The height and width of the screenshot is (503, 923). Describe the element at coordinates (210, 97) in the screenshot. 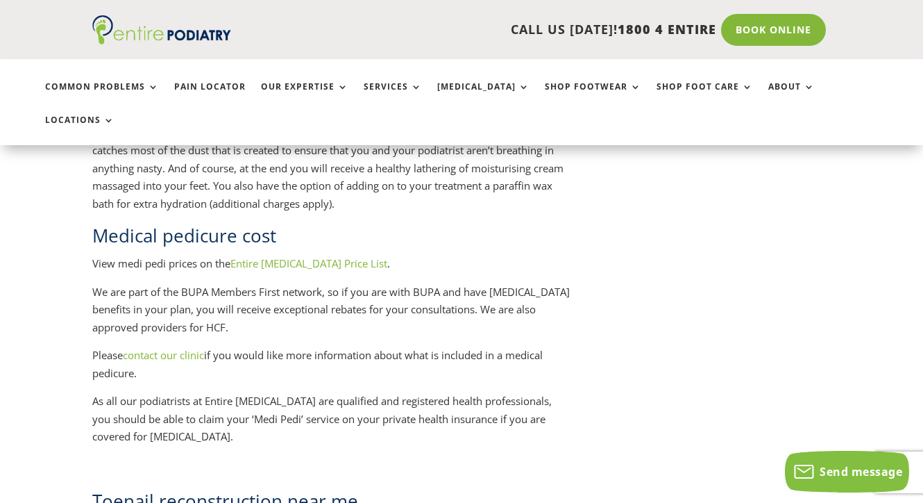

I see `a: Pain Locator` at that location.